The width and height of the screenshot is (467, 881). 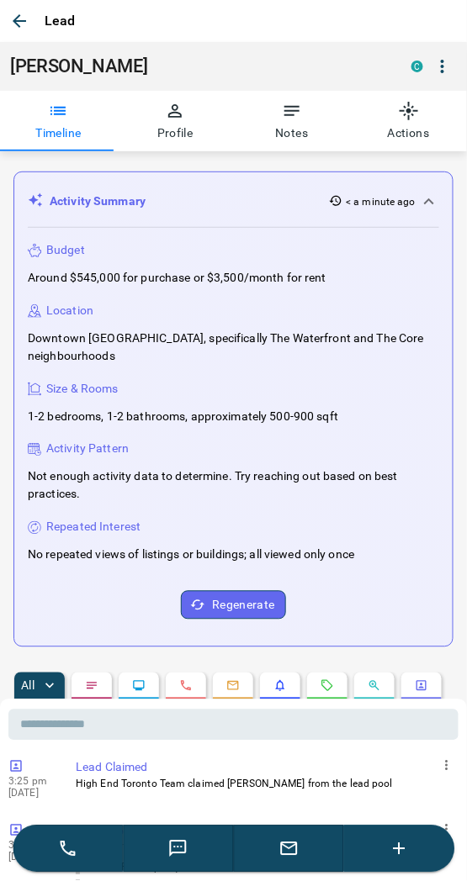 I want to click on p: Around $545,000 for purchase or $3,500/month for rent, so click(x=177, y=277).